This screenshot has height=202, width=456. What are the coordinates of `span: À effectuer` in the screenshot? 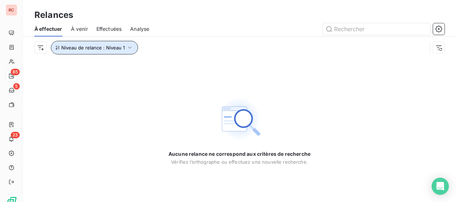 It's located at (48, 29).